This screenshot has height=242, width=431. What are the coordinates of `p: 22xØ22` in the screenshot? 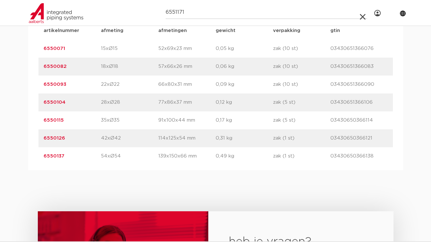 It's located at (129, 85).